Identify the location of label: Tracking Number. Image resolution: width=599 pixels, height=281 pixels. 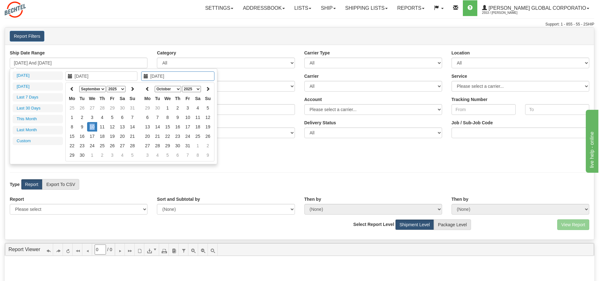
(469, 99).